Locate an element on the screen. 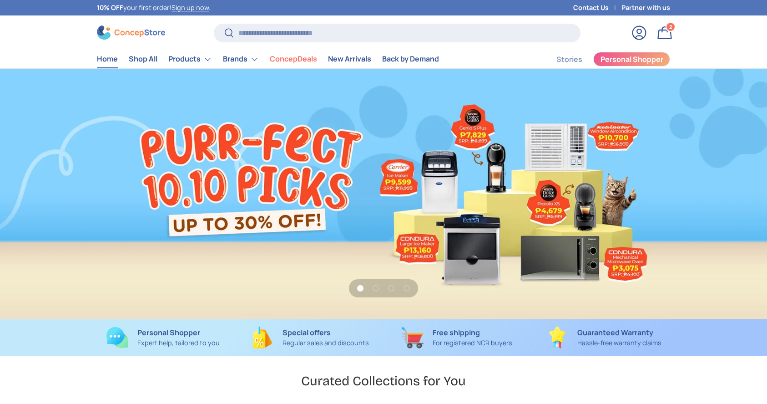 Image resolution: width=767 pixels, height=404 pixels. a: Personal Shopper Expert help, tailored to you is located at coordinates (163, 337).